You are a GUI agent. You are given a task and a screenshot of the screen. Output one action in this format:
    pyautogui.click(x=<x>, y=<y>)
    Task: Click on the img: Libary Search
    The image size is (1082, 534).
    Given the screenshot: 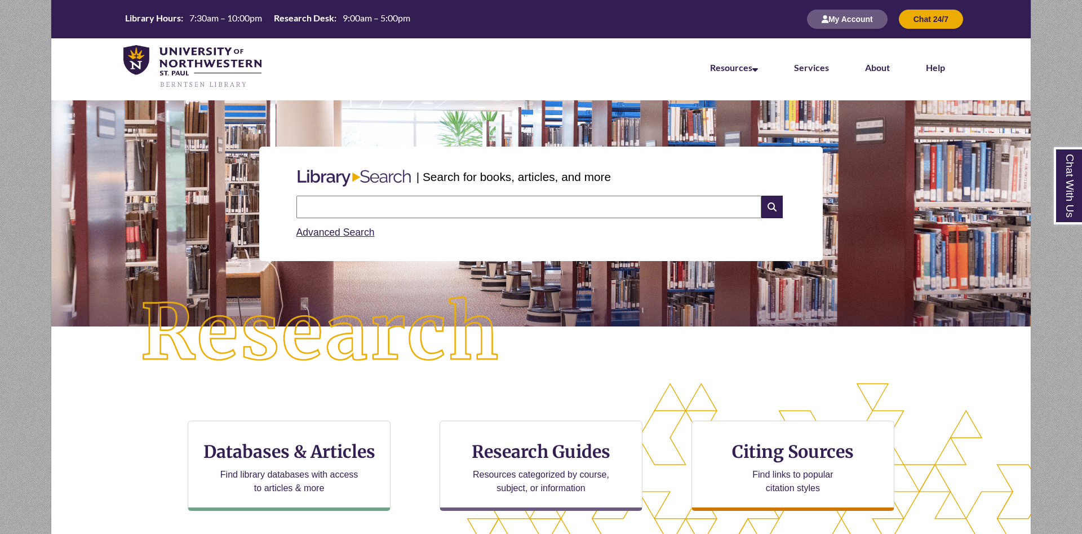 What is the action you would take?
    pyautogui.click(x=354, y=178)
    